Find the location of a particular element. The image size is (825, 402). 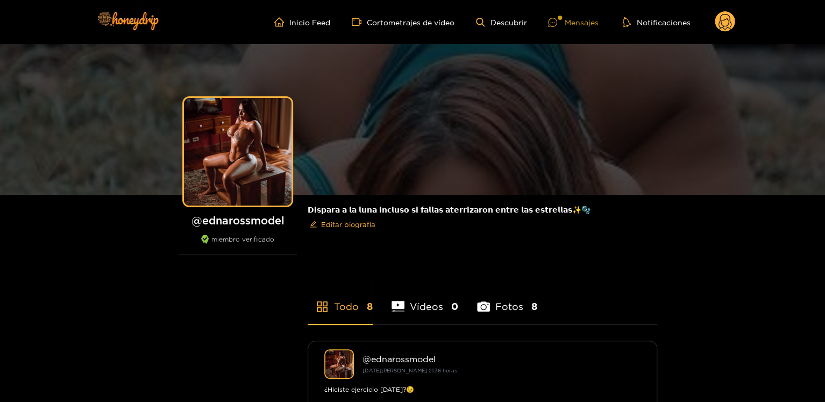

font: Cortometrajes de vídeo is located at coordinates (410, 22).